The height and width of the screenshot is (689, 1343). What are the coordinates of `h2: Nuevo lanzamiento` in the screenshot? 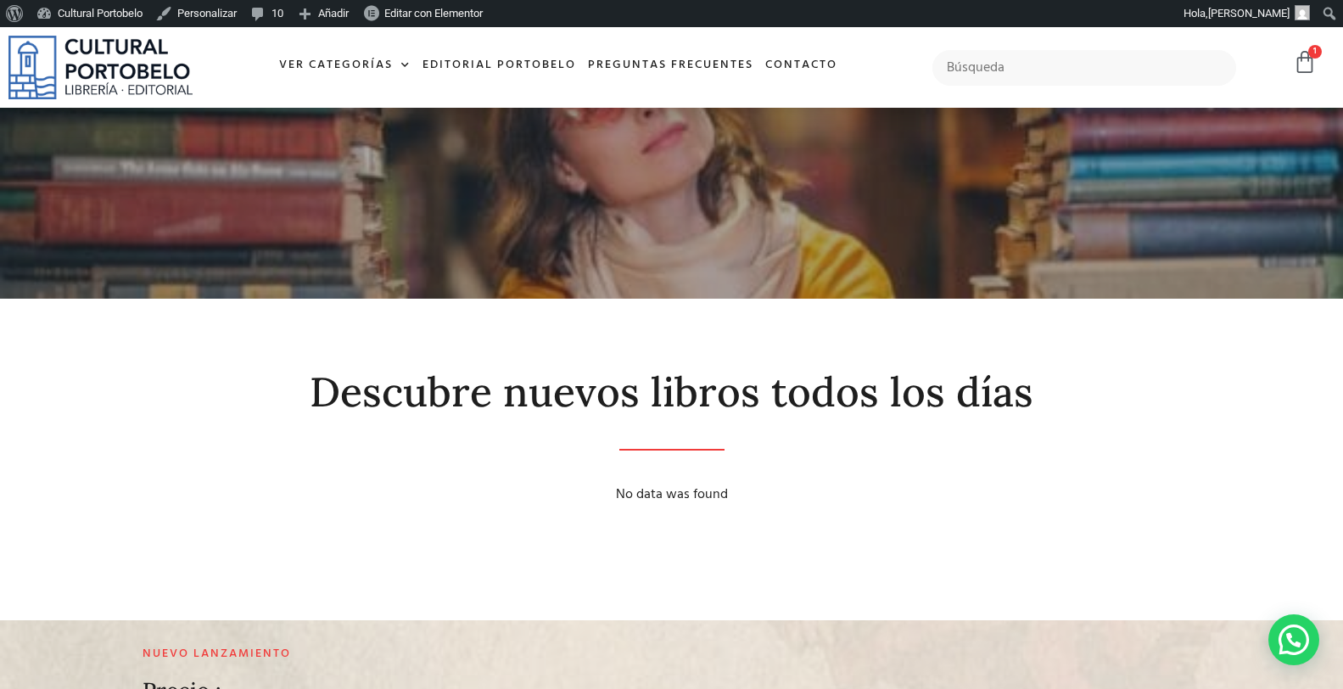 It's located at (495, 654).